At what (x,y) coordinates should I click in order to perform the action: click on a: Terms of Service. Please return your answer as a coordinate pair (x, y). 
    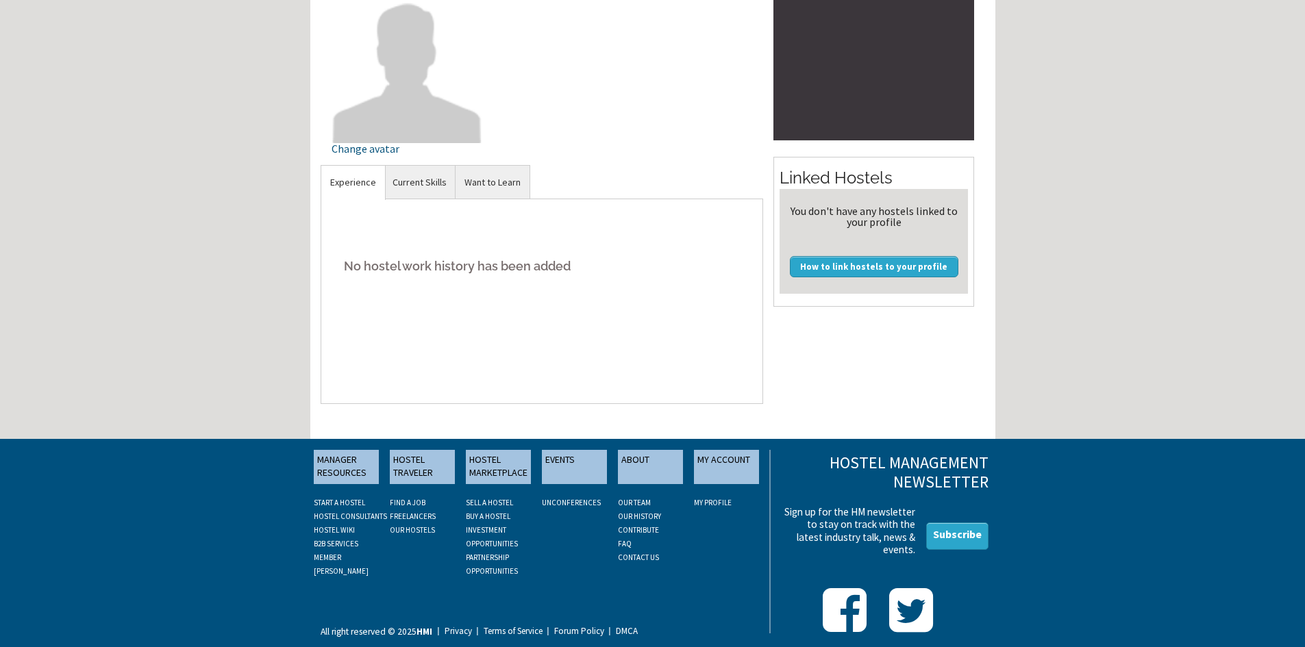
    Looking at the image, I should click on (508, 632).